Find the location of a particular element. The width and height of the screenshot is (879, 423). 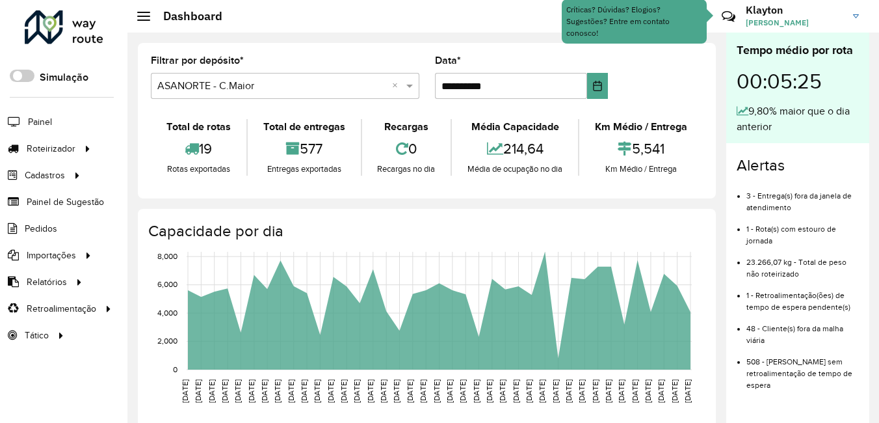

li: 1 - Rota(s) com estouro de jornada is located at coordinates (802, 230).